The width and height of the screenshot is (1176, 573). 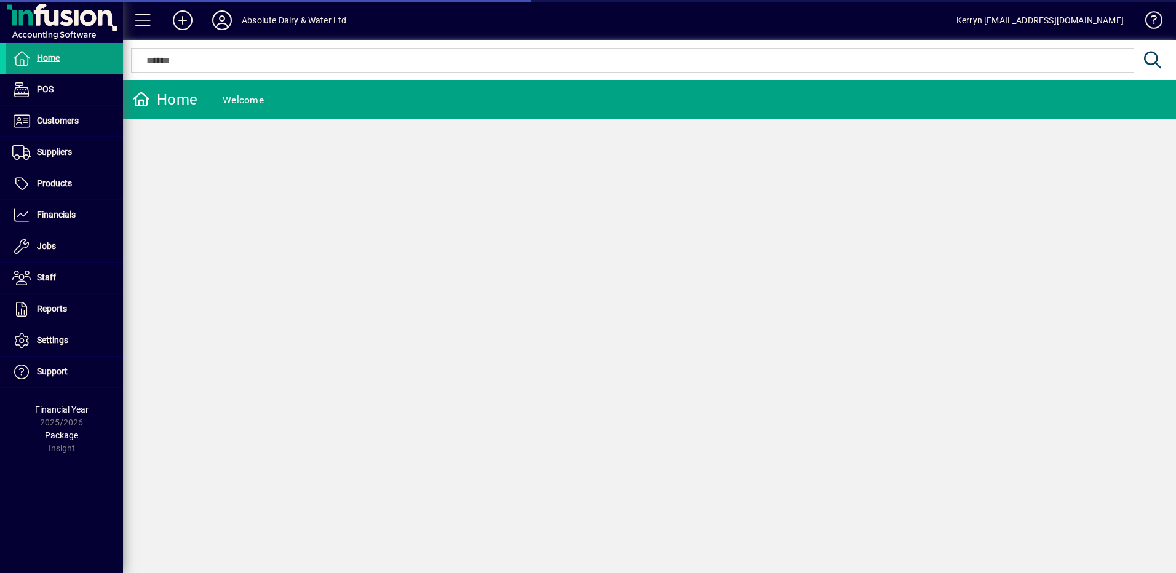 What do you see at coordinates (56, 215) in the screenshot?
I see `span: Financials` at bounding box center [56, 215].